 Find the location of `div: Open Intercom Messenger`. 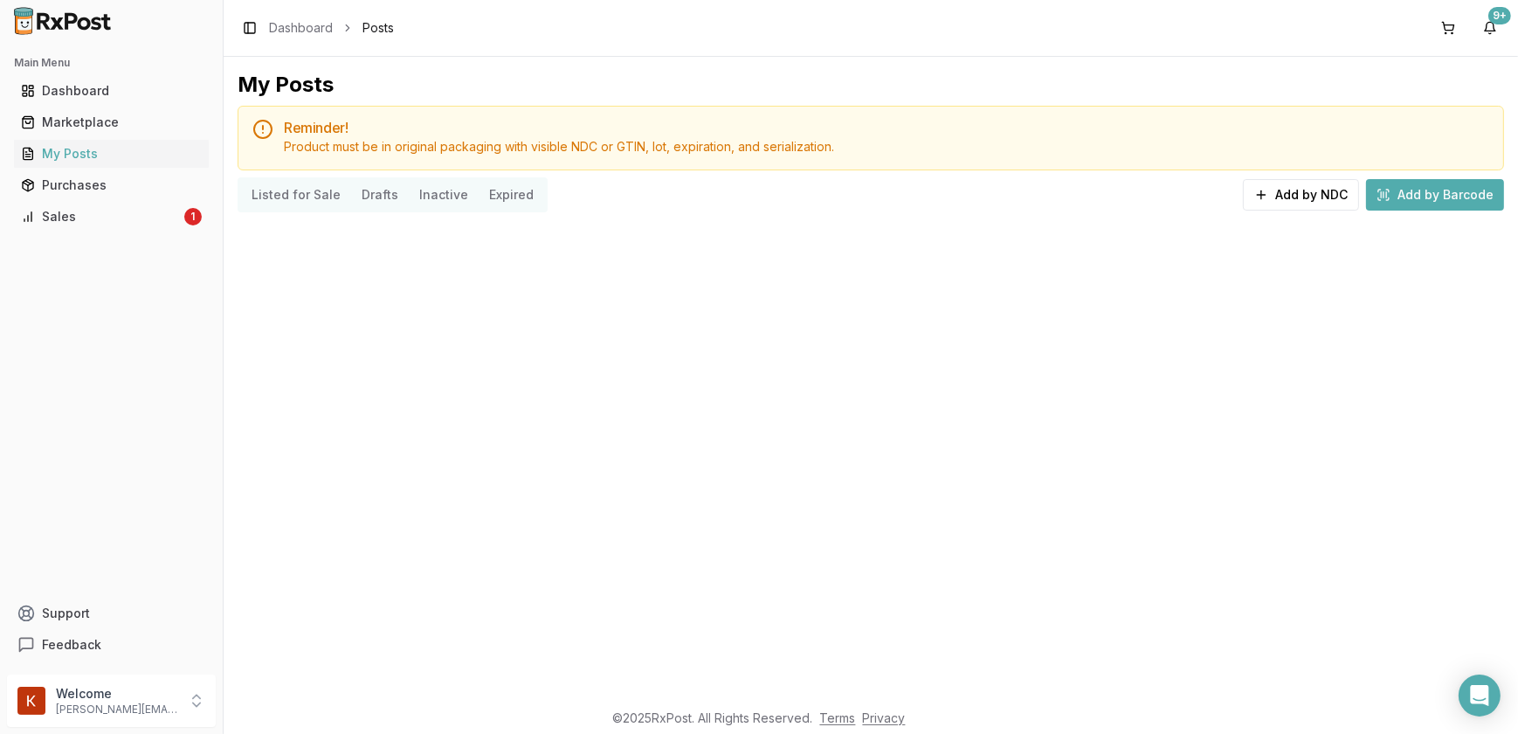

div: Open Intercom Messenger is located at coordinates (1480, 695).